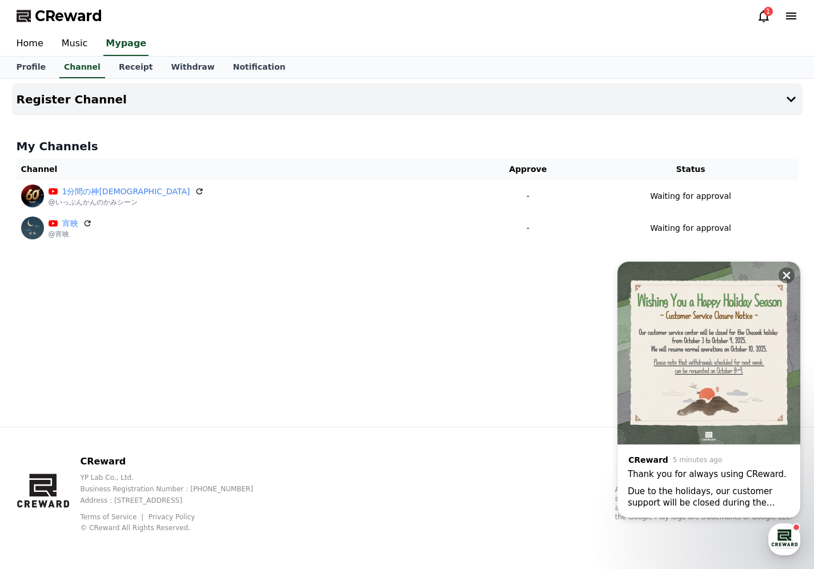 This screenshot has width=814, height=569. What do you see at coordinates (175, 477) in the screenshot?
I see `p: YP Lab Co., Ltd.` at bounding box center [175, 477].